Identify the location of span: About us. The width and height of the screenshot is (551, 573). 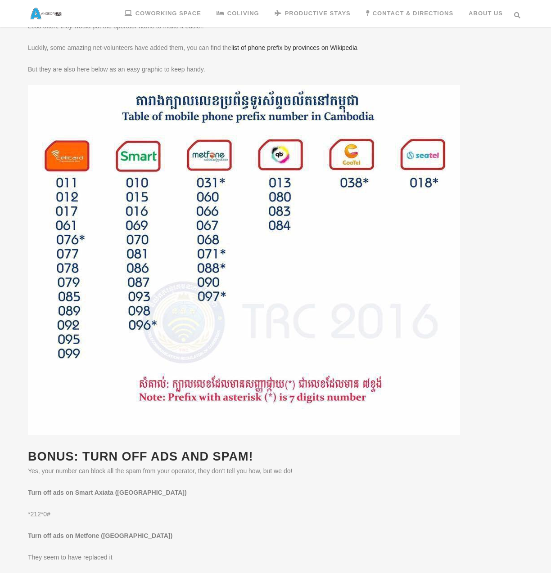
(485, 13).